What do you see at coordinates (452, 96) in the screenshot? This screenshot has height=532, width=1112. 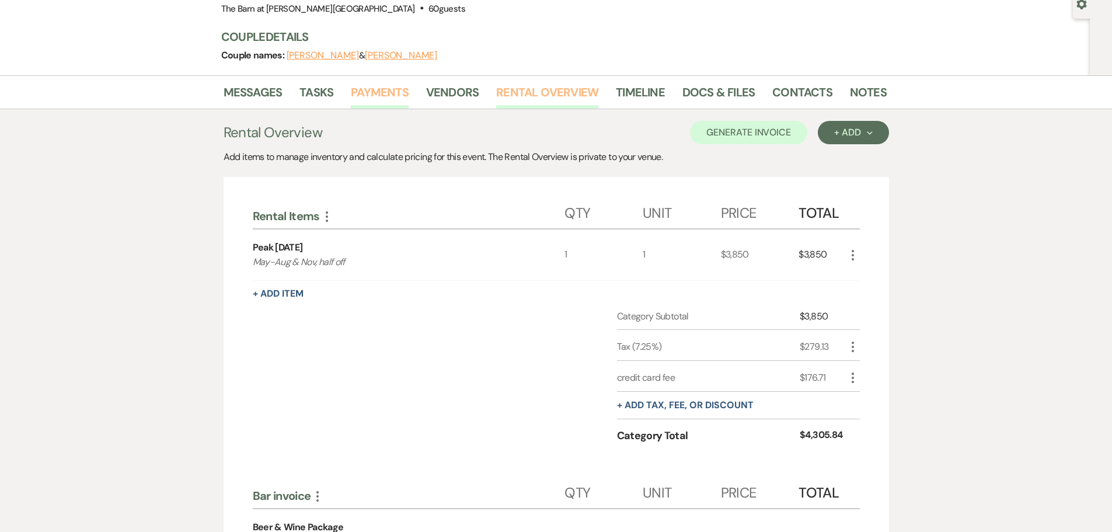 I see `a: Vendors` at bounding box center [452, 96].